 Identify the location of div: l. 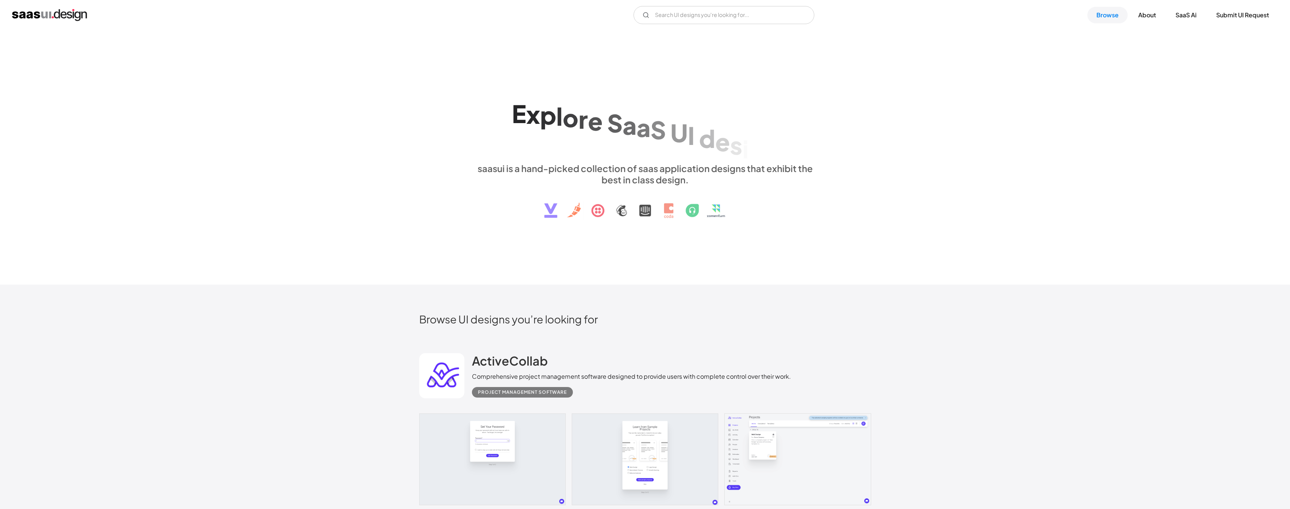
(559, 116).